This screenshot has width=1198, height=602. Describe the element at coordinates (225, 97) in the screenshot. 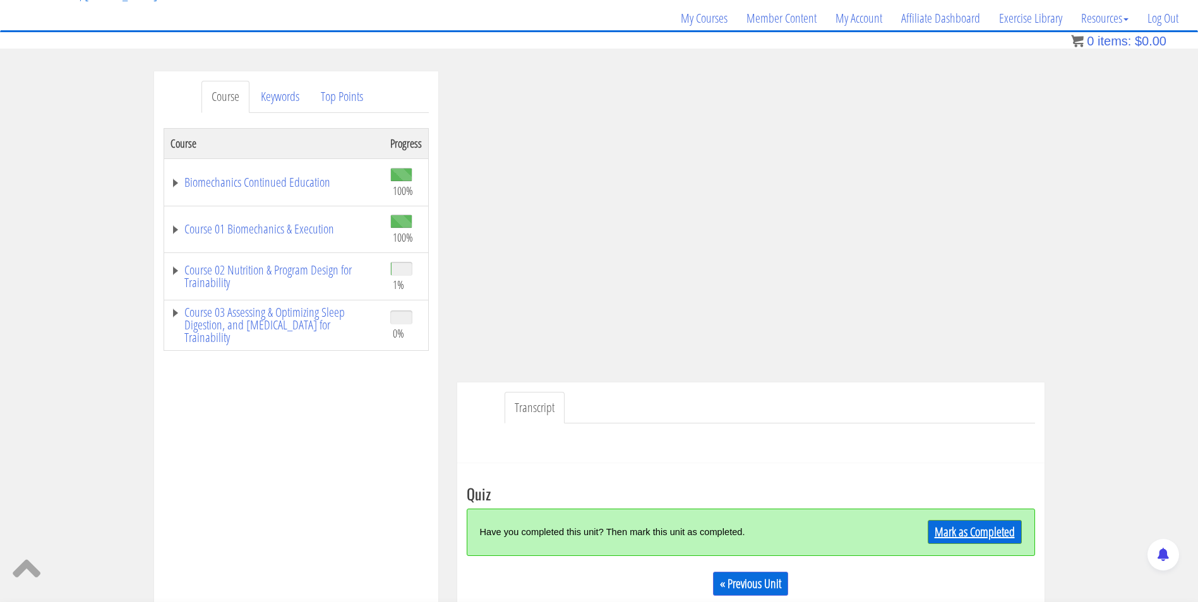

I see `a: Course` at that location.